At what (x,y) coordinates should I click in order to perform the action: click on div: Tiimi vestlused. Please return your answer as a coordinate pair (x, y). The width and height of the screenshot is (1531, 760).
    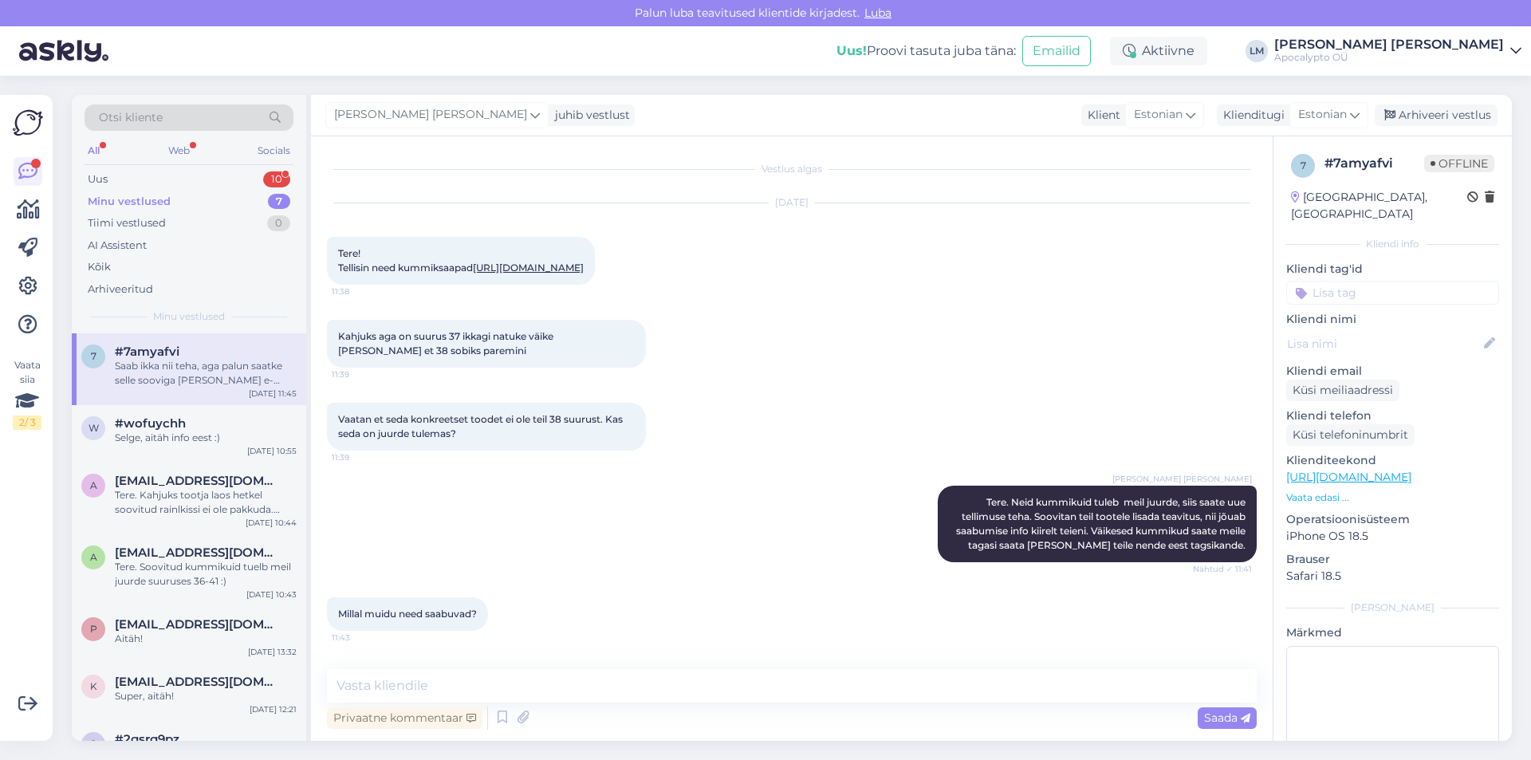
    Looking at the image, I should click on (127, 223).